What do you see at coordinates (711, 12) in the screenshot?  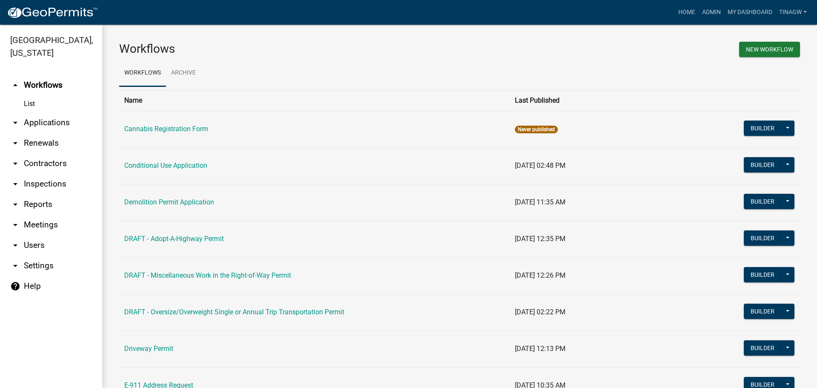 I see `a: Admin` at bounding box center [711, 12].